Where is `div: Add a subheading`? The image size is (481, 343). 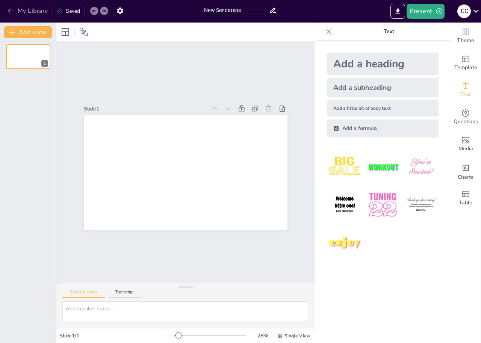
div: Add a subheading is located at coordinates (383, 88).